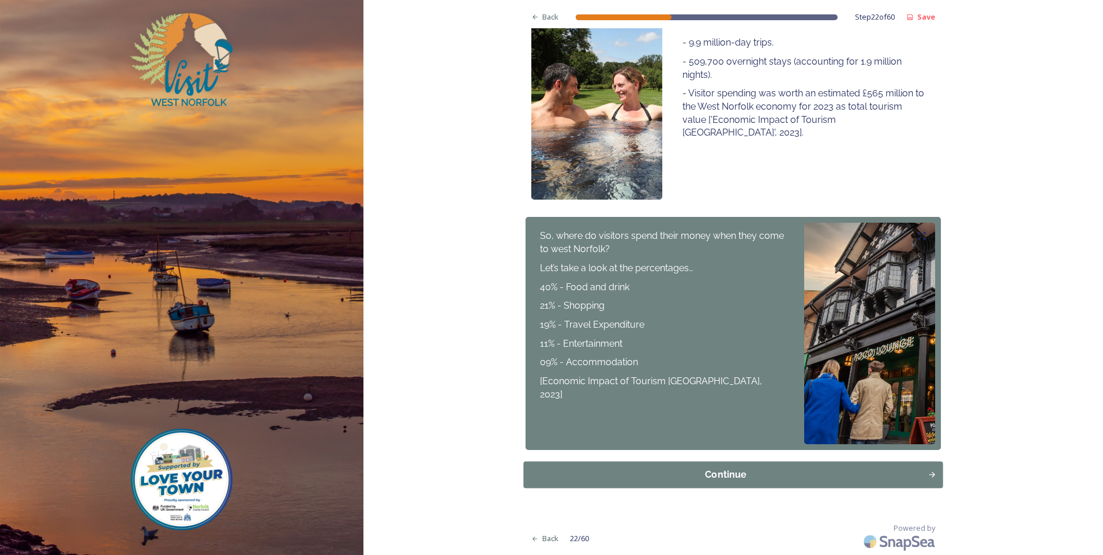 The height and width of the screenshot is (555, 1103). Describe the element at coordinates (914, 528) in the screenshot. I see `span: Powered by` at that location.